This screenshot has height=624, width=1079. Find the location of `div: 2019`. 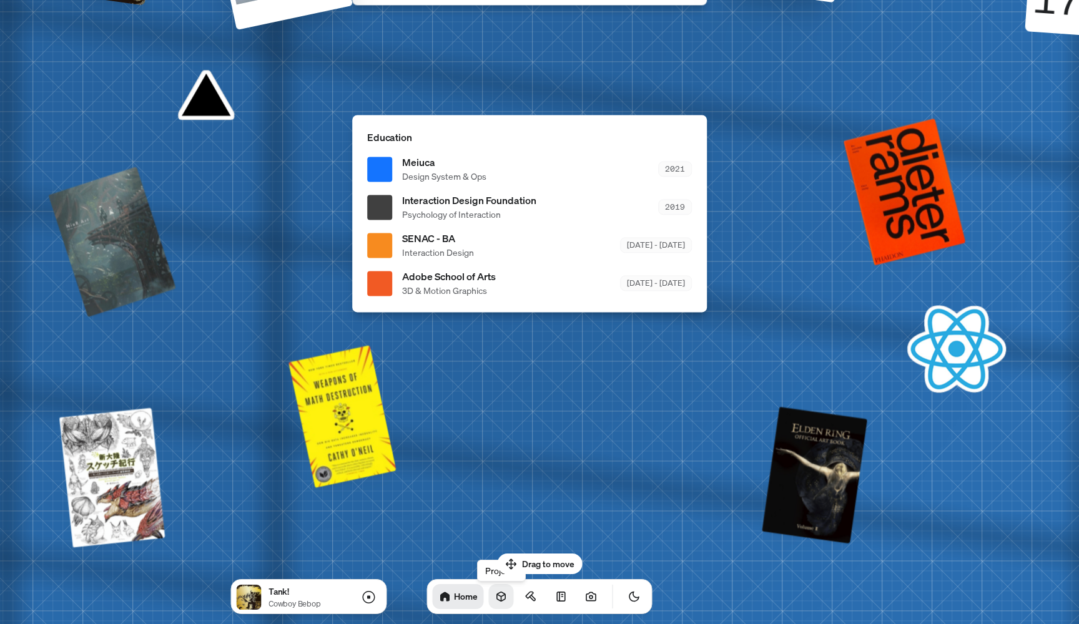

div: 2019 is located at coordinates (675, 207).